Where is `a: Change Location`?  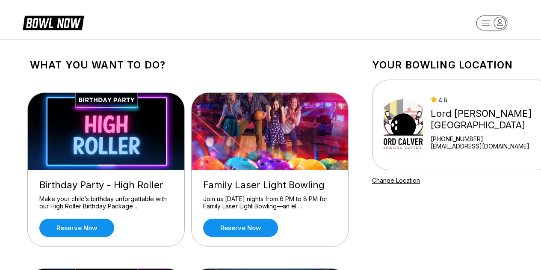 a: Change Location is located at coordinates (396, 180).